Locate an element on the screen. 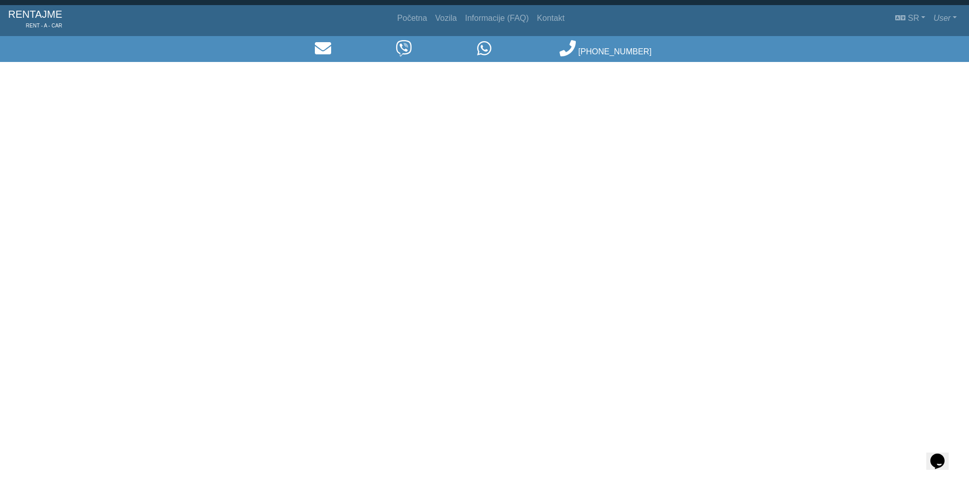  a: Kontakt is located at coordinates (551, 18).